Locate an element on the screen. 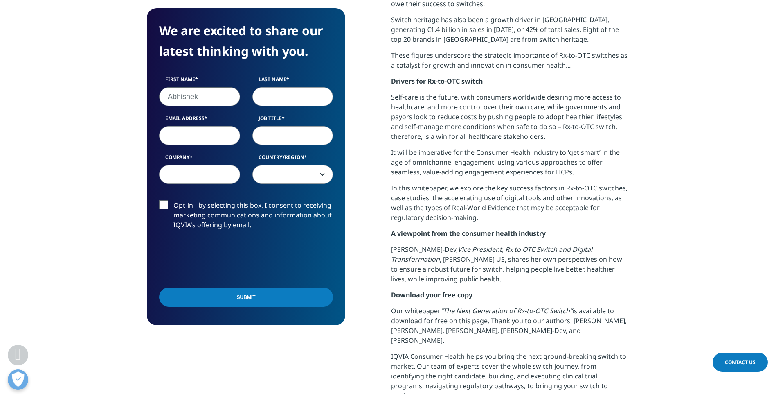 The width and height of the screenshot is (776, 394). label: Company is located at coordinates (200, 159).